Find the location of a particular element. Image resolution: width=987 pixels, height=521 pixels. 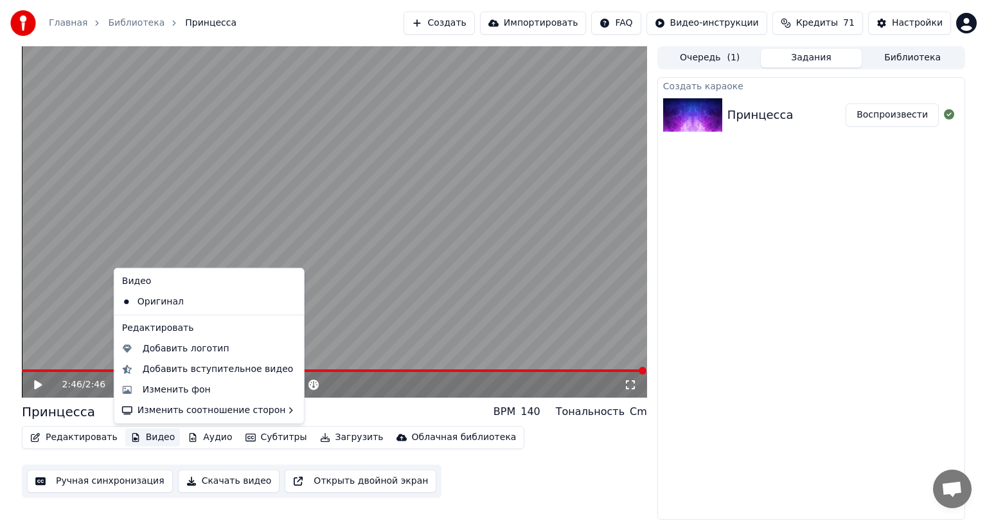

div: Создать караоке is located at coordinates (811, 86).